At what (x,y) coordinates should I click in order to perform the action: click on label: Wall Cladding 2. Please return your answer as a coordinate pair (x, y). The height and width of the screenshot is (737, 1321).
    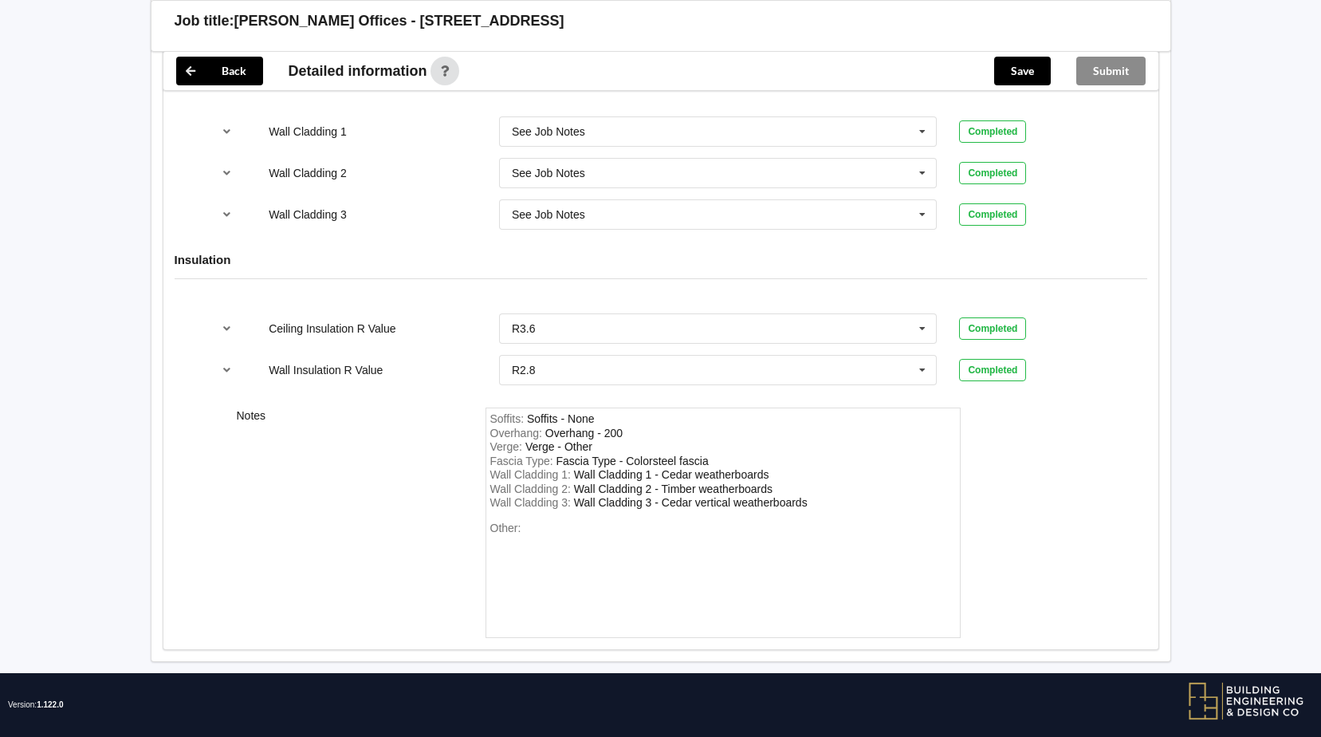
    Looking at the image, I should click on (308, 173).